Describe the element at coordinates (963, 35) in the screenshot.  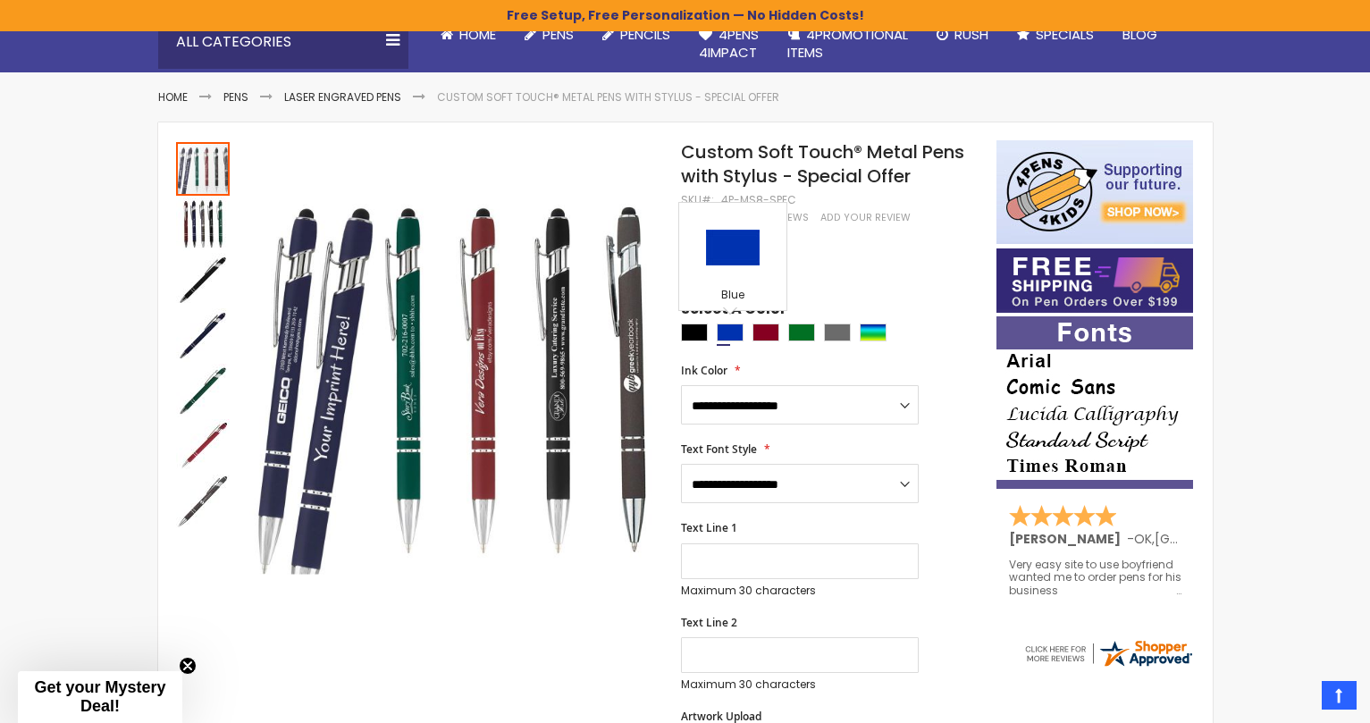
I see `a: Rush` at that location.